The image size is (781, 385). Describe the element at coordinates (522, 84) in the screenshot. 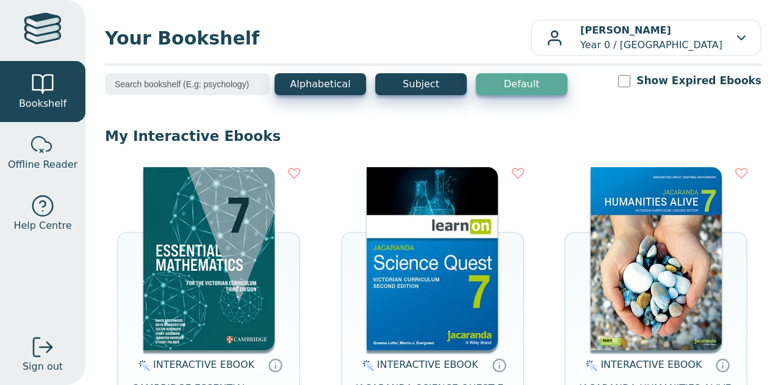

I see `button: Default` at that location.